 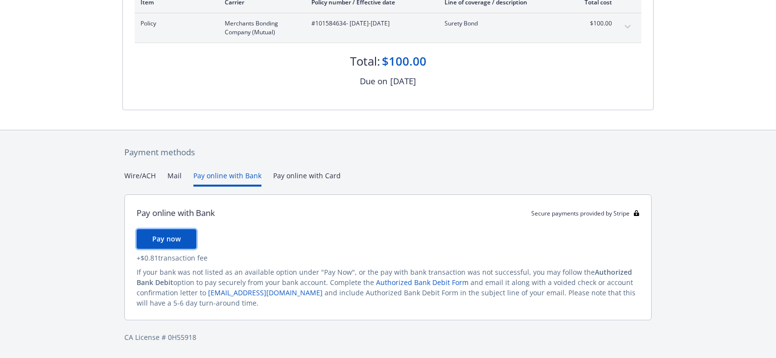 What do you see at coordinates (227, 178) in the screenshot?
I see `button: Pay online with Bank` at bounding box center [227, 178].